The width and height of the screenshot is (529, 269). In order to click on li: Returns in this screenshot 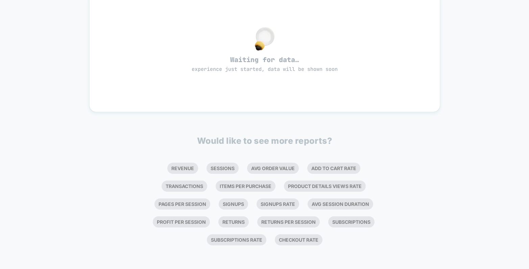, I will do `click(234, 222)`.